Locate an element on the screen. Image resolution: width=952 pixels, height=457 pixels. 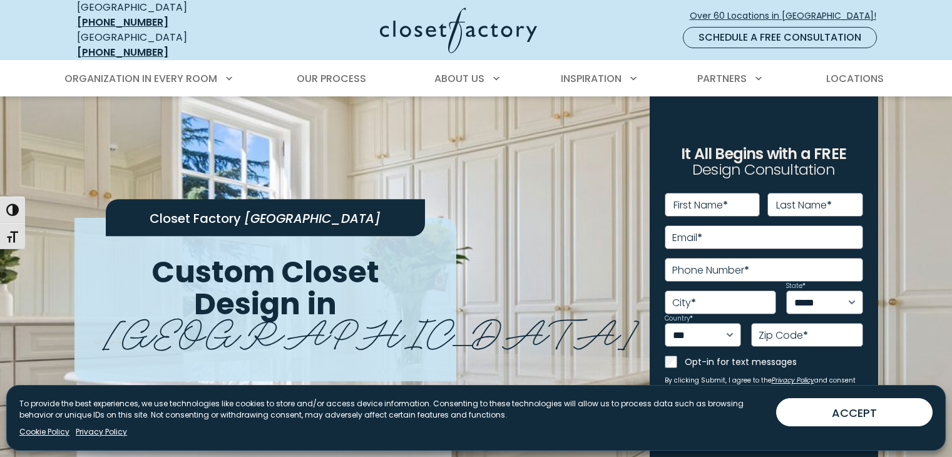
label: First Name is located at coordinates (700, 205).